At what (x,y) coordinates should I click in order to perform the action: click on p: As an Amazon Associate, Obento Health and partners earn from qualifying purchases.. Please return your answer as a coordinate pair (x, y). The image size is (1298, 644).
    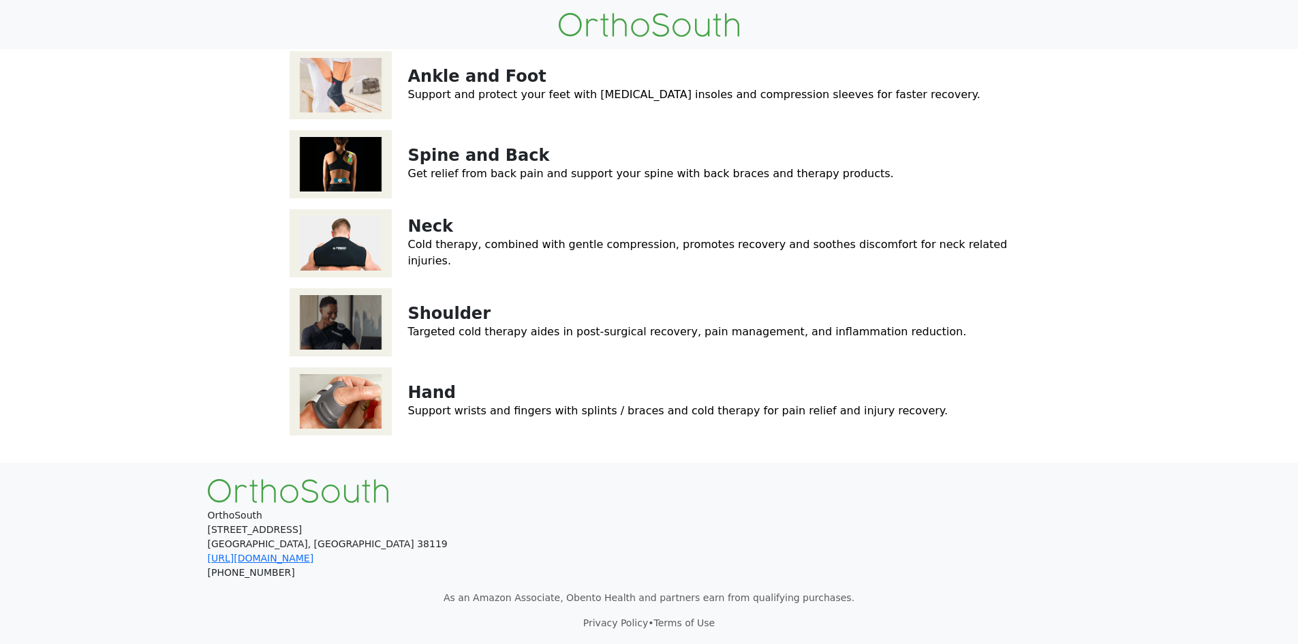
    Looking at the image, I should click on (649, 598).